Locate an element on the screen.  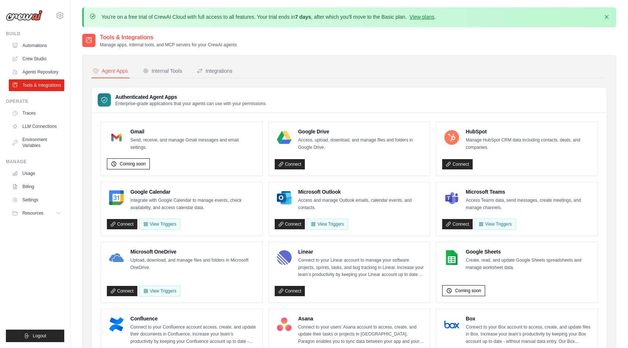
strong: 7 days is located at coordinates (303, 17).